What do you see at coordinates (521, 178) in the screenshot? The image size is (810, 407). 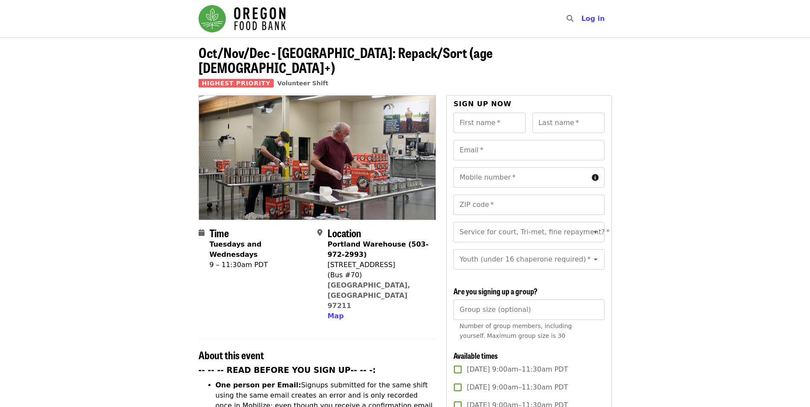 I see `input: Mobile number` at bounding box center [521, 178].